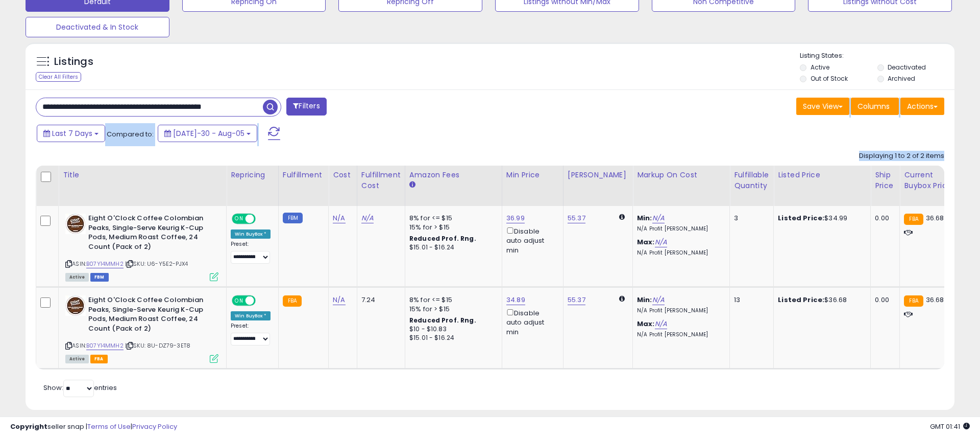 The image size is (980, 437). Describe the element at coordinates (877, 56) in the screenshot. I see `p: Listing States:` at that location.